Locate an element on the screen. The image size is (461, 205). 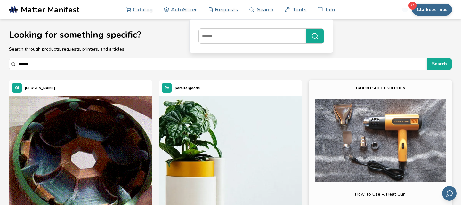
span: Matter Manifest is located at coordinates (50, 10).